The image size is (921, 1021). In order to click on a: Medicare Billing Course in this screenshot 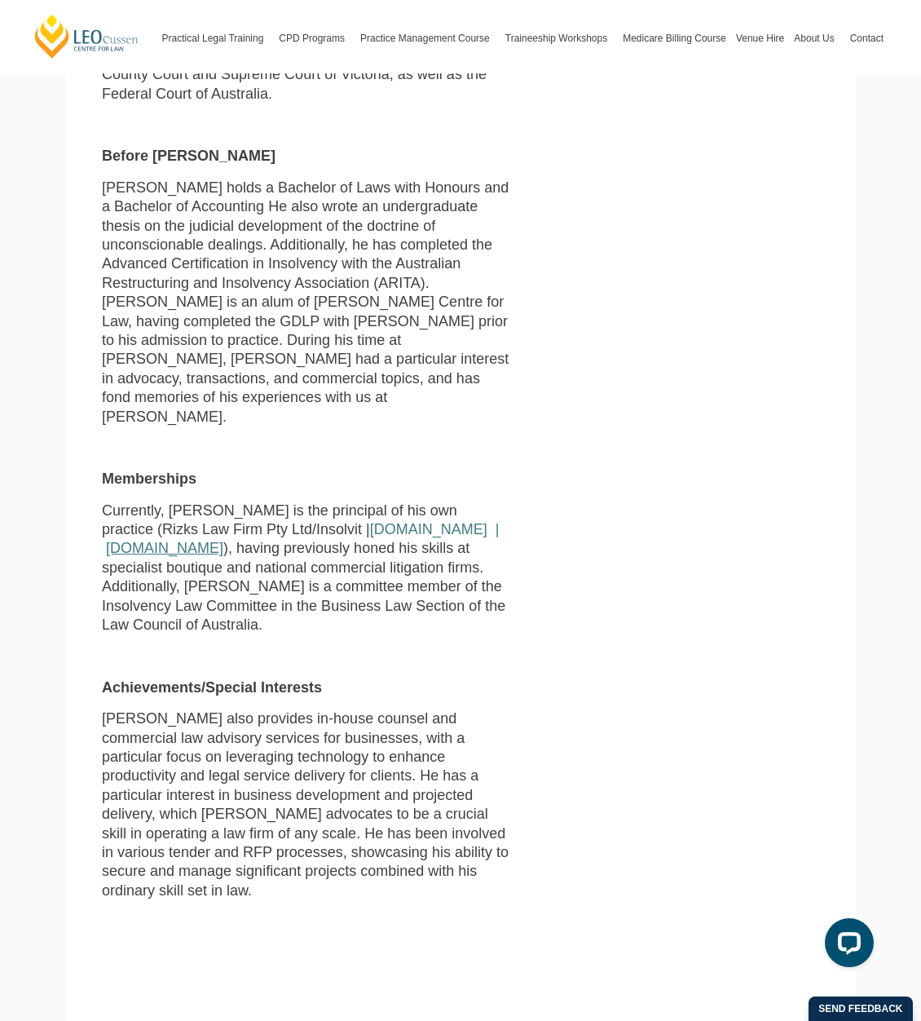, I will do `click(674, 38)`.